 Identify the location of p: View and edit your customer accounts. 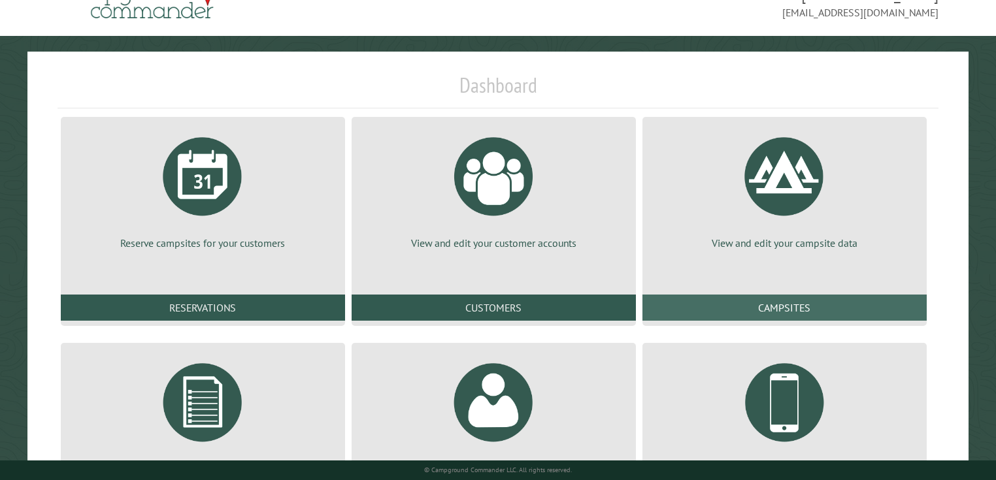
(493, 243).